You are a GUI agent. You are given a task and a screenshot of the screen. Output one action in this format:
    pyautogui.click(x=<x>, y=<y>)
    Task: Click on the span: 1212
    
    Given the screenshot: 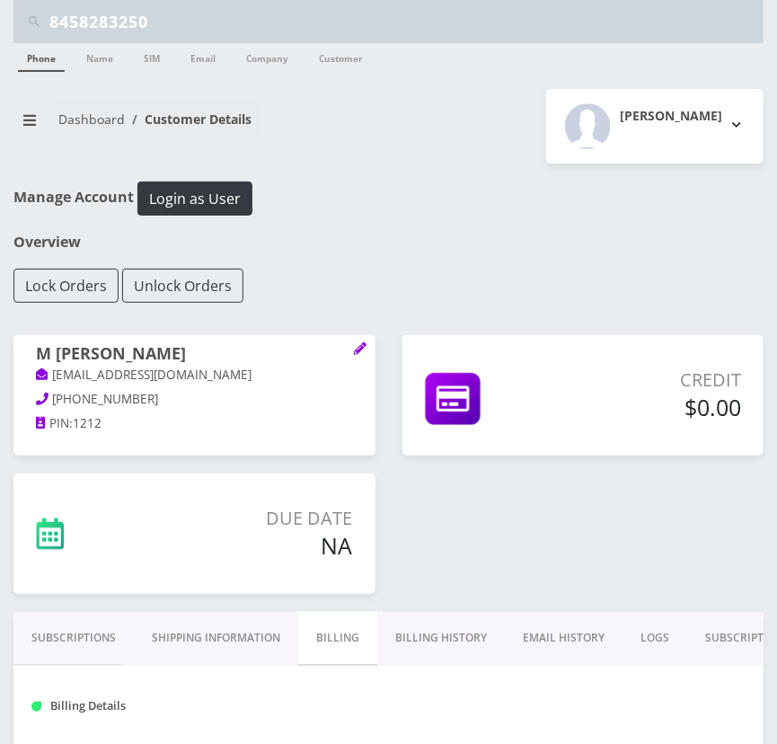 What is the action you would take?
    pyautogui.click(x=87, y=423)
    